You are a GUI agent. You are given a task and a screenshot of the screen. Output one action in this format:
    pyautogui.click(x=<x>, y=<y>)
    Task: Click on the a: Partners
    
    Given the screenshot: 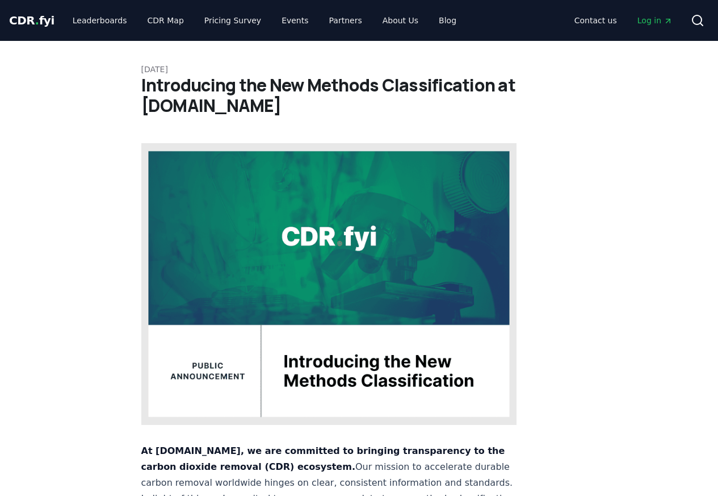 What is the action you would take?
    pyautogui.click(x=346, y=20)
    